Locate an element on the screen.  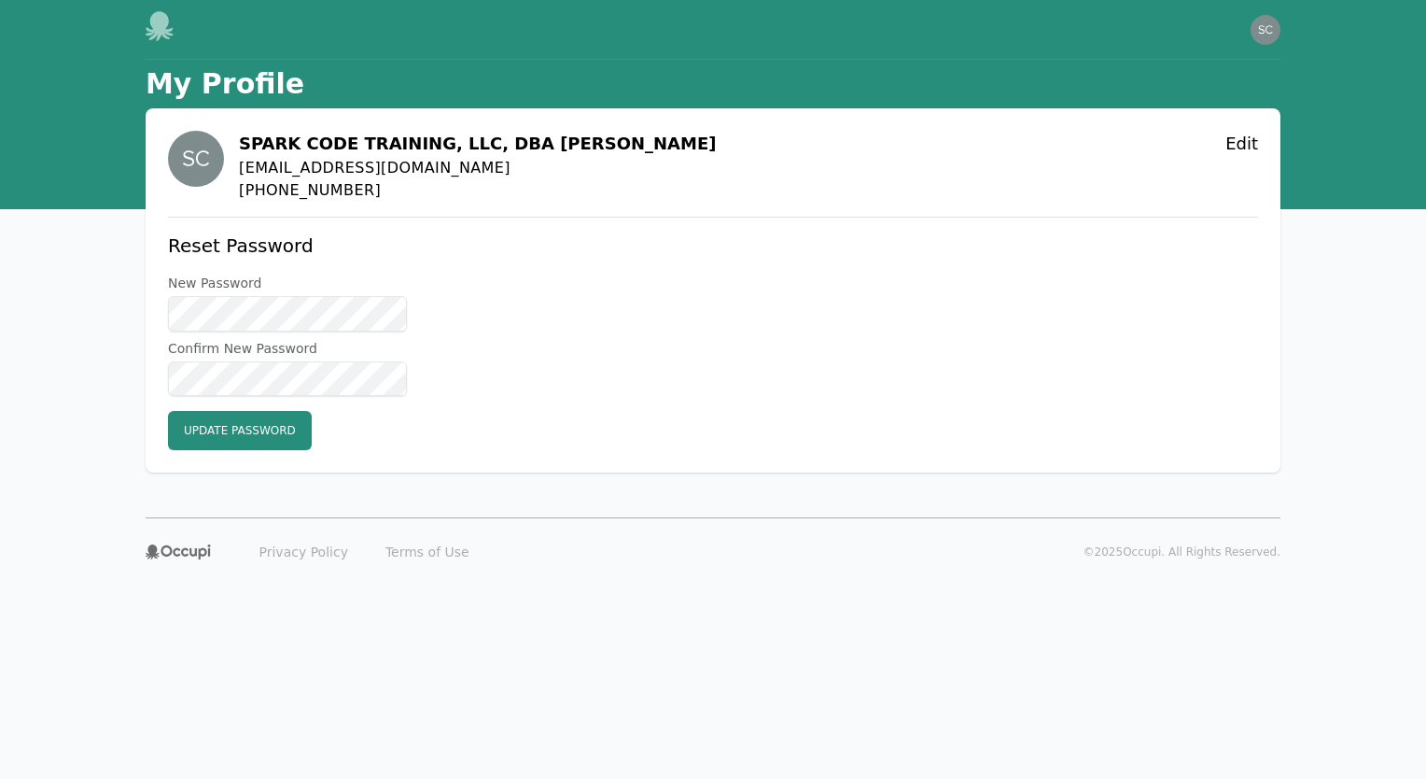
h2: Reset Password is located at coordinates (288, 245).